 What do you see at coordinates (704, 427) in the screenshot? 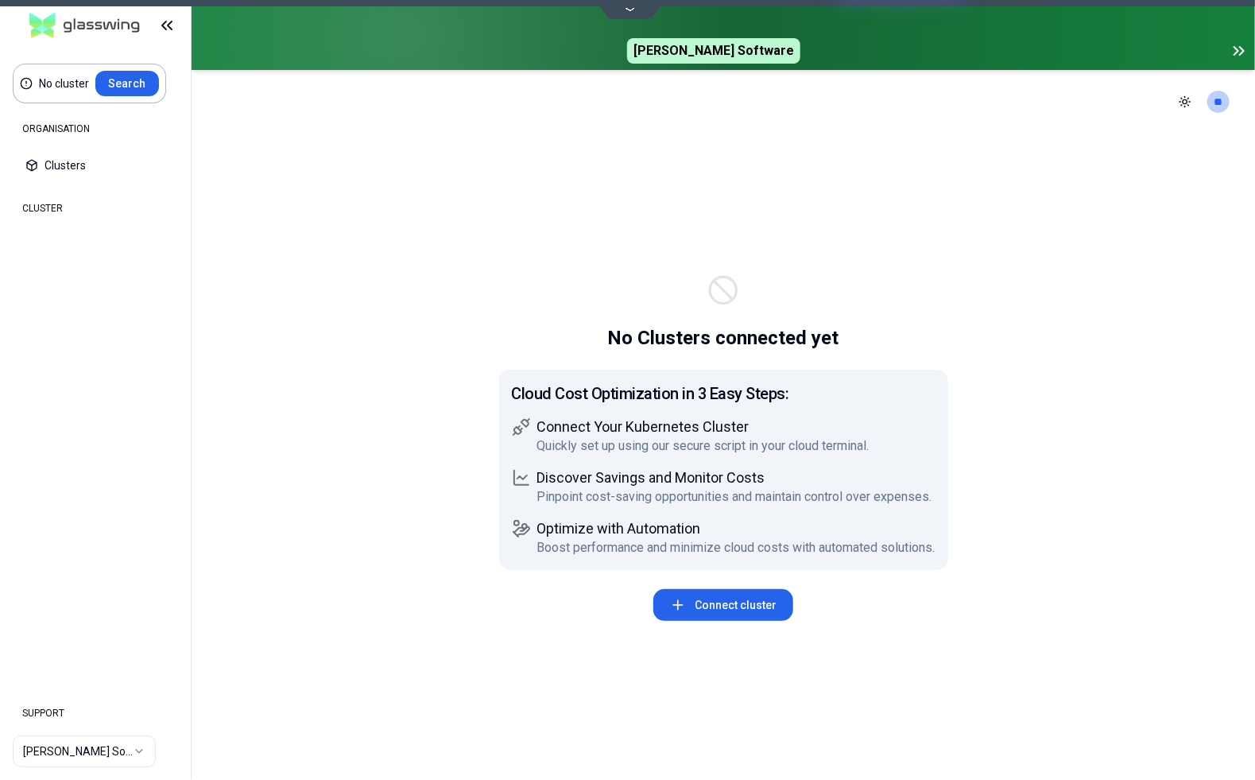
I see `h1: Connect Your Kubernetes Cluster` at bounding box center [704, 427].